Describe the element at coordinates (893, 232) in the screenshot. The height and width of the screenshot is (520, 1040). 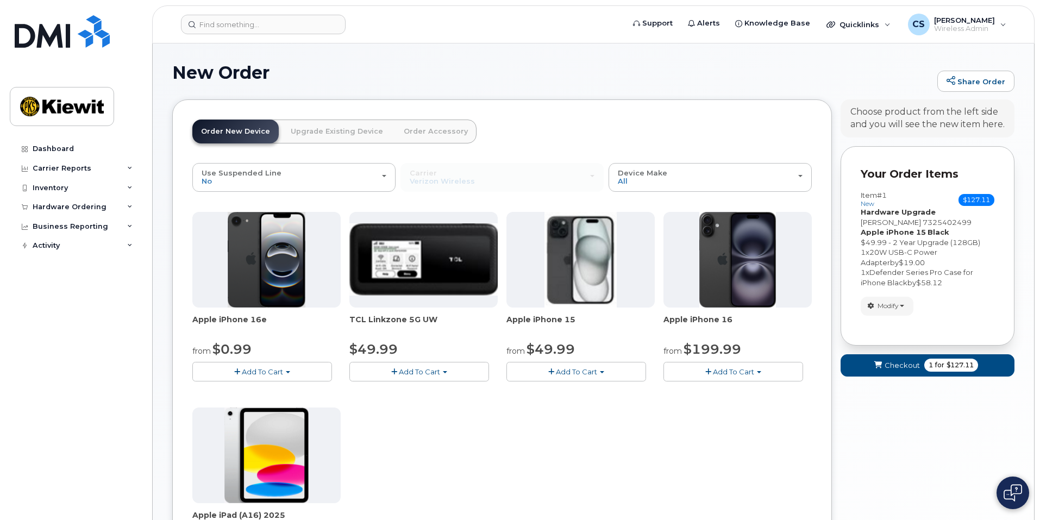
I see `strong: Apple iPhone 15` at that location.